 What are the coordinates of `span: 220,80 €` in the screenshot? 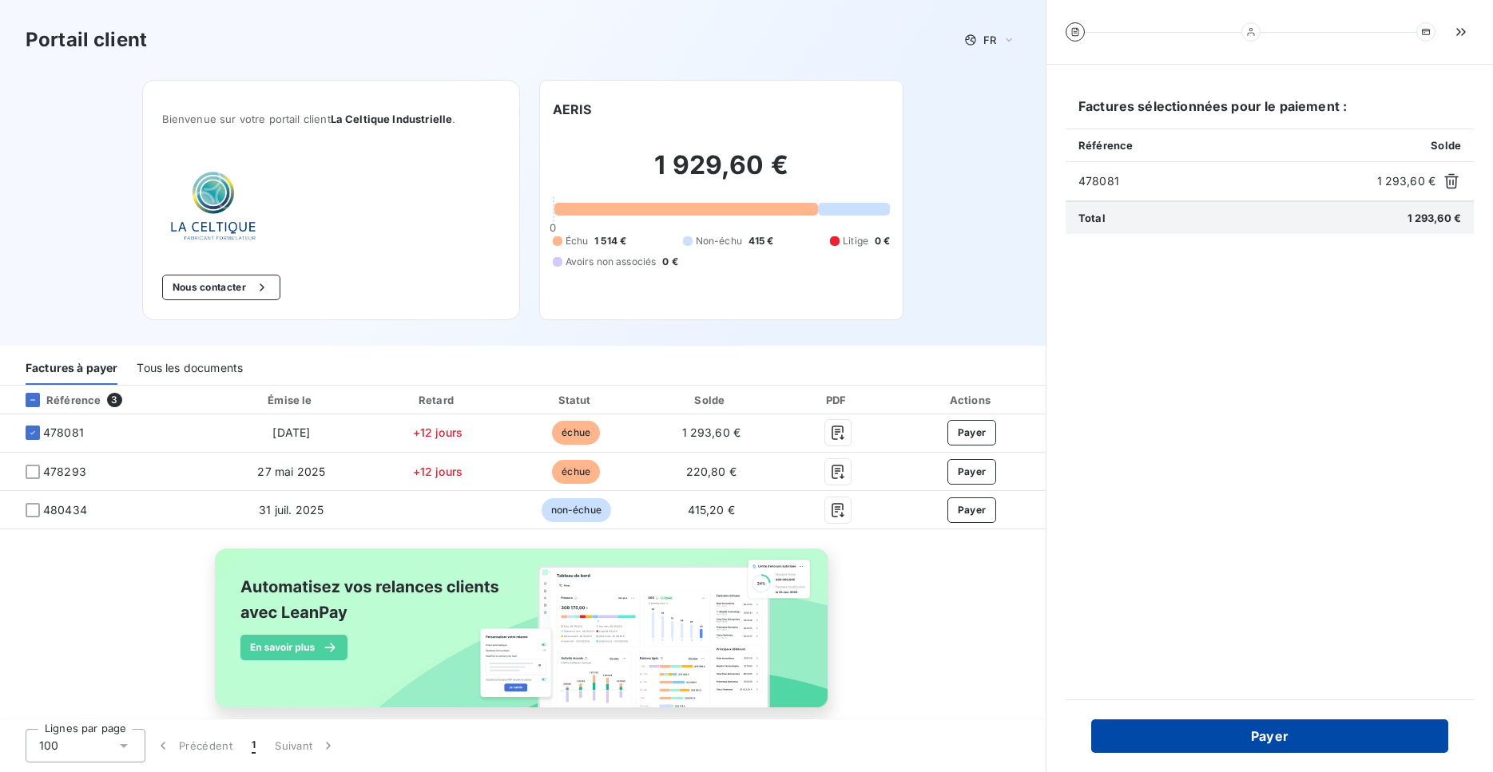 It's located at (711, 471).